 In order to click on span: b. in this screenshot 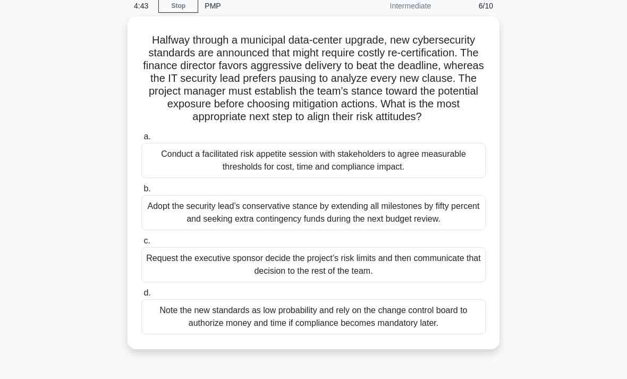, I will do `click(147, 188)`.